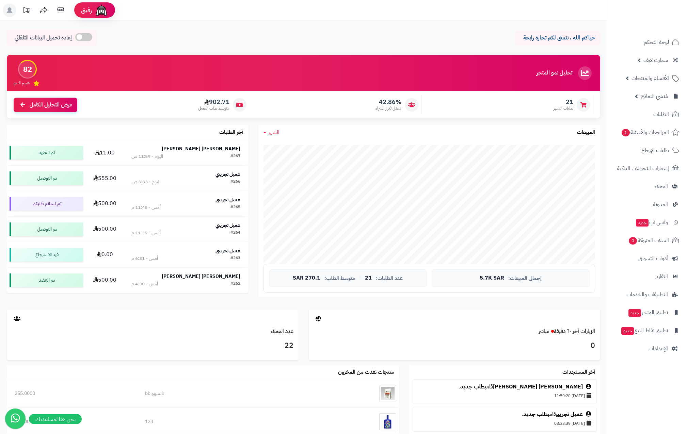 This screenshot has height=434, width=687. Describe the element at coordinates (653, 259) in the screenshot. I see `span: أدوات التسويق` at that location.